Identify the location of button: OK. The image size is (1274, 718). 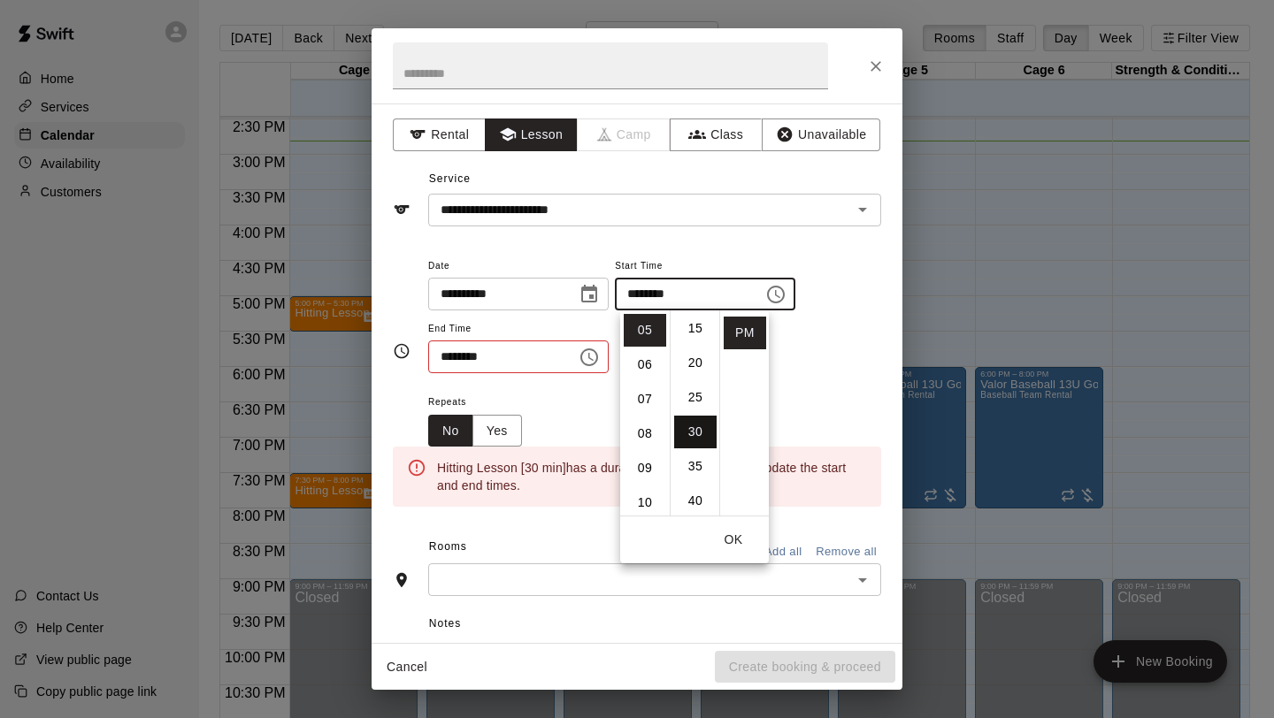
(733, 540).